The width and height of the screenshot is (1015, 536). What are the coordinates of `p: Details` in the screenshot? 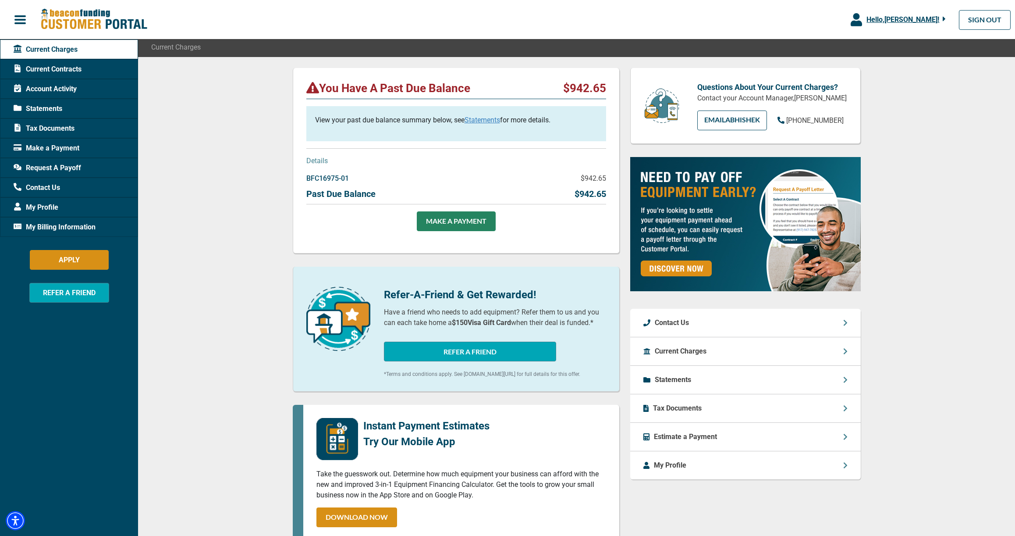 It's located at (456, 161).